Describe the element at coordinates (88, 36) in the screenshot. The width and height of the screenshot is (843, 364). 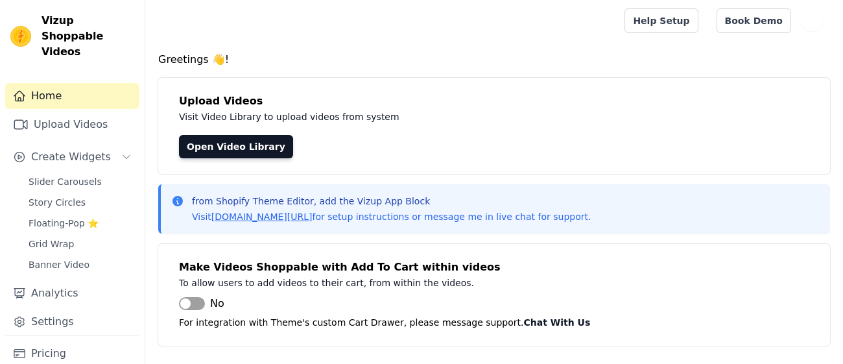
I see `span: Vizup Shoppable Videos` at that location.